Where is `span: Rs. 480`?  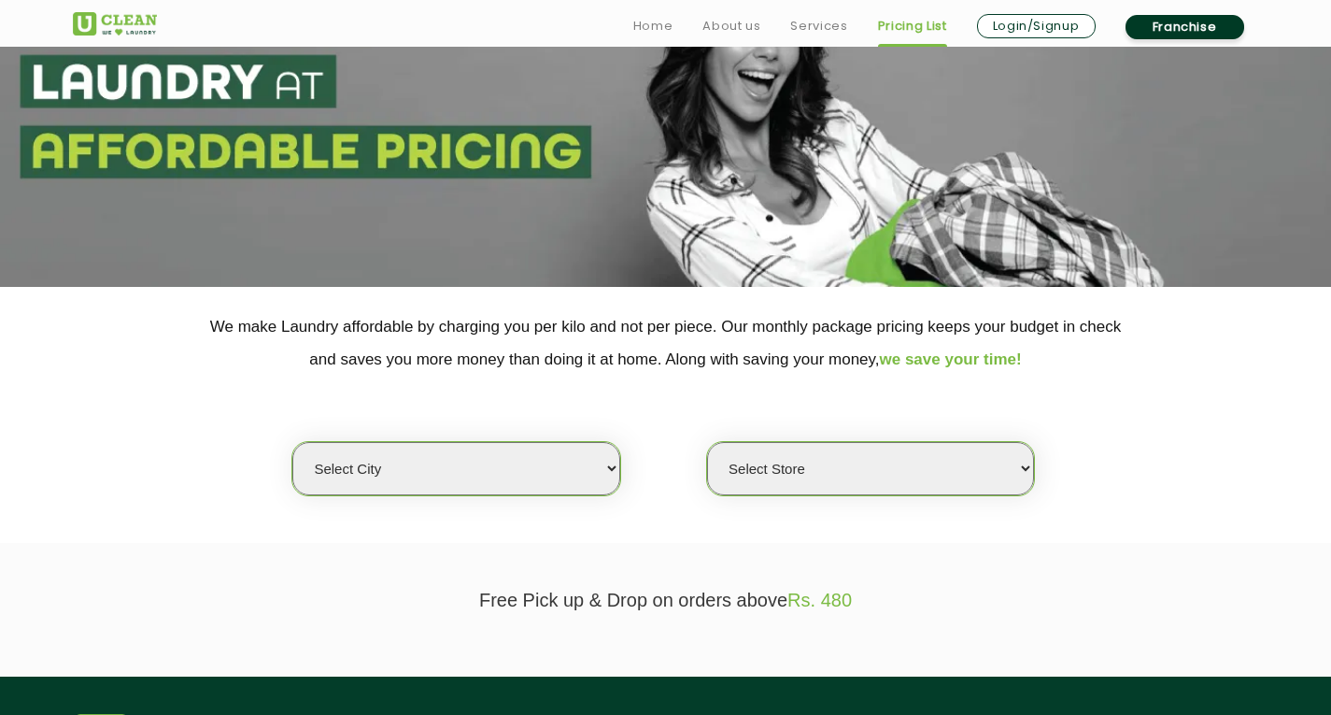
span: Rs. 480 is located at coordinates (819, 600).